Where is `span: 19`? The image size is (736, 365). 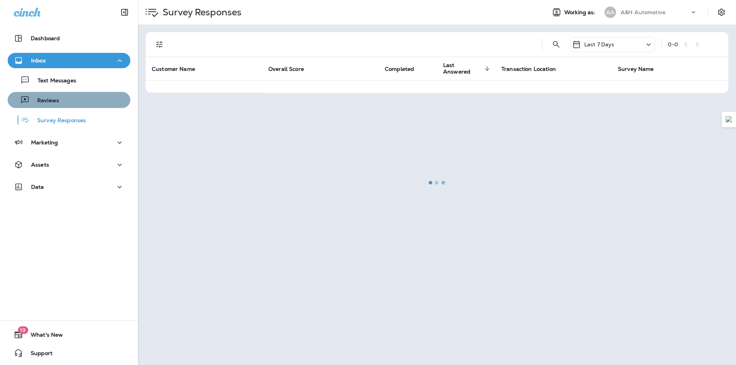 span: 19 is located at coordinates (23, 330).